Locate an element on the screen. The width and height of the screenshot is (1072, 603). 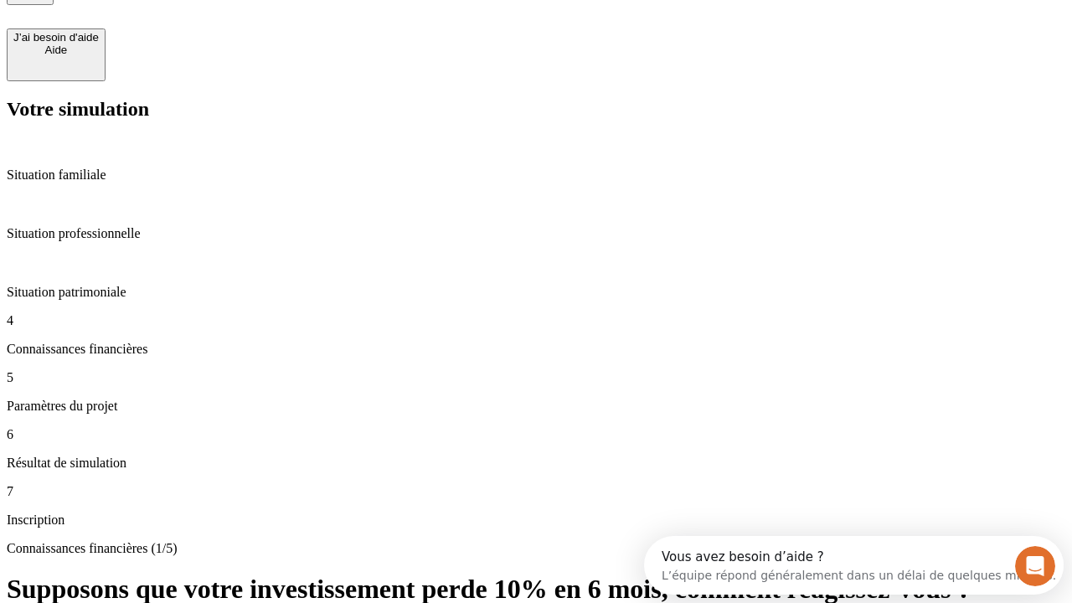
button: J’ai besoin d'aideAide is located at coordinates (56, 54).